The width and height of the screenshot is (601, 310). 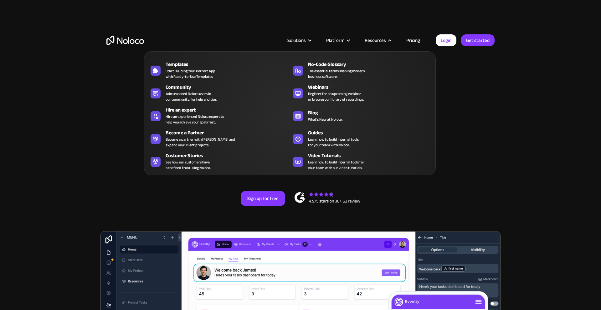 What do you see at coordinates (300, 118) in the screenshot?
I see `h2: Business Apps for Teams` at bounding box center [300, 118].